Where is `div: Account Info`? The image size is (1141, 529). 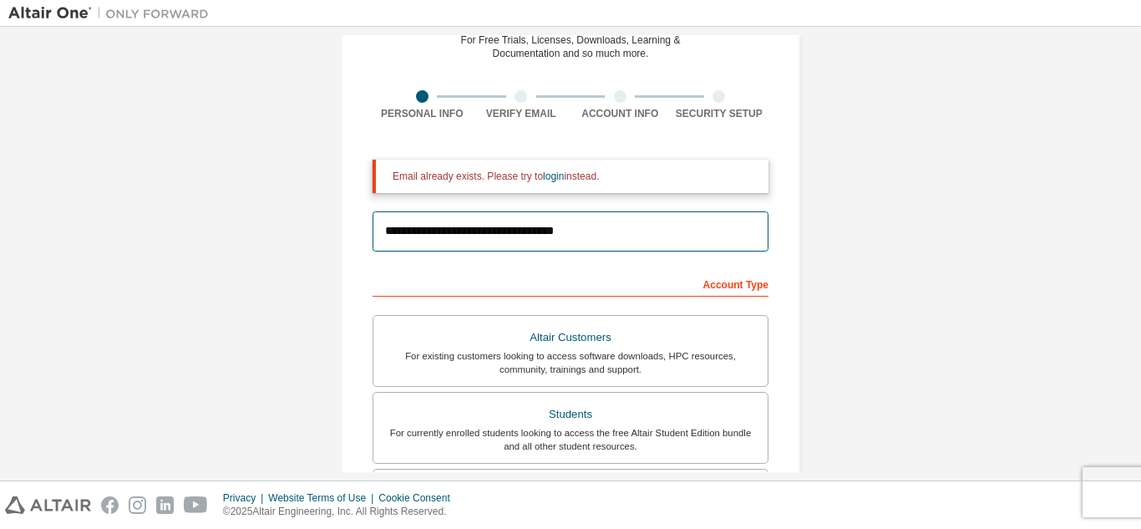 div: Account Info is located at coordinates (620, 114).